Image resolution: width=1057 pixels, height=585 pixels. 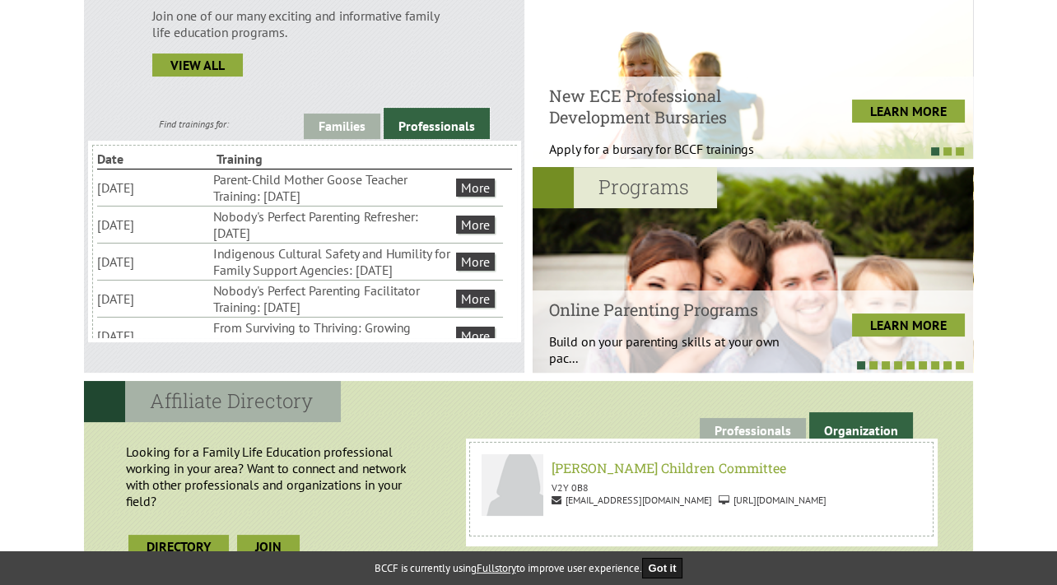 What do you see at coordinates (512, 485) in the screenshot?
I see `img: Langley Children Committee Alicia Rempel` at bounding box center [512, 485].